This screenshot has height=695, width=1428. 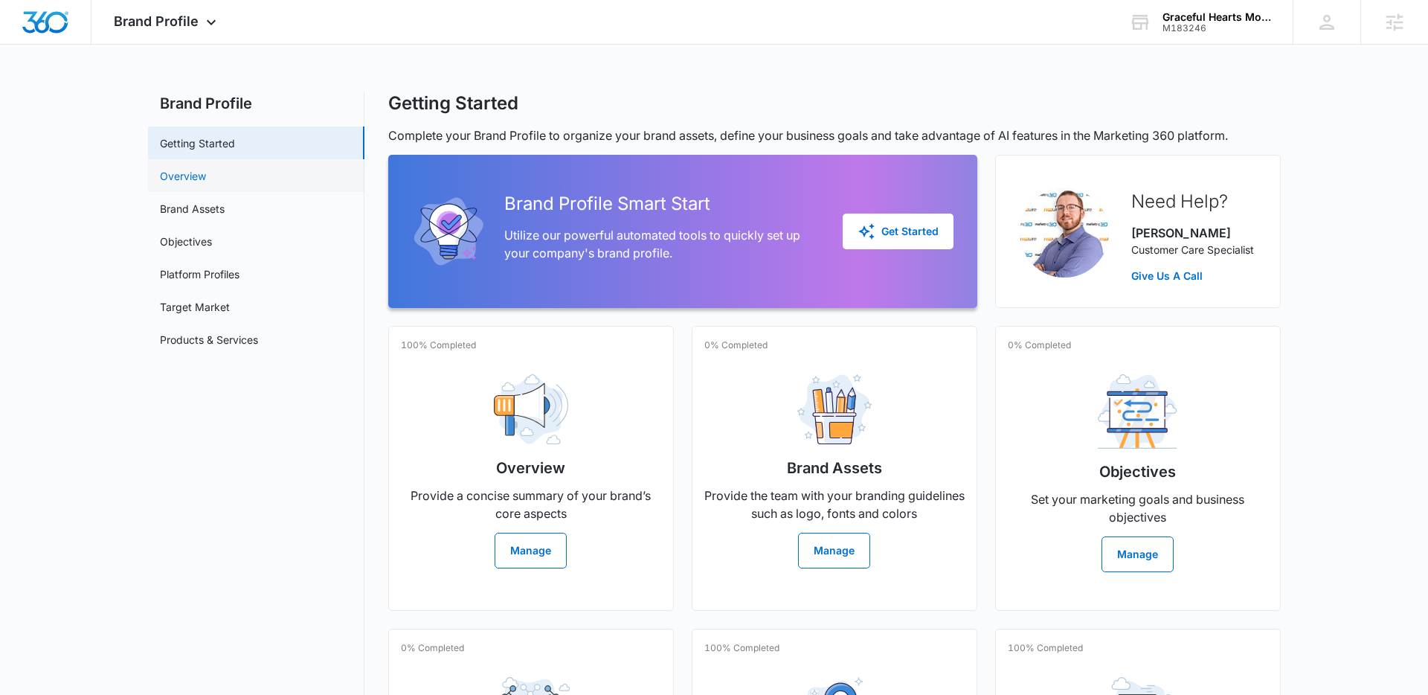 What do you see at coordinates (183, 176) in the screenshot?
I see `a: Overview` at bounding box center [183, 176].